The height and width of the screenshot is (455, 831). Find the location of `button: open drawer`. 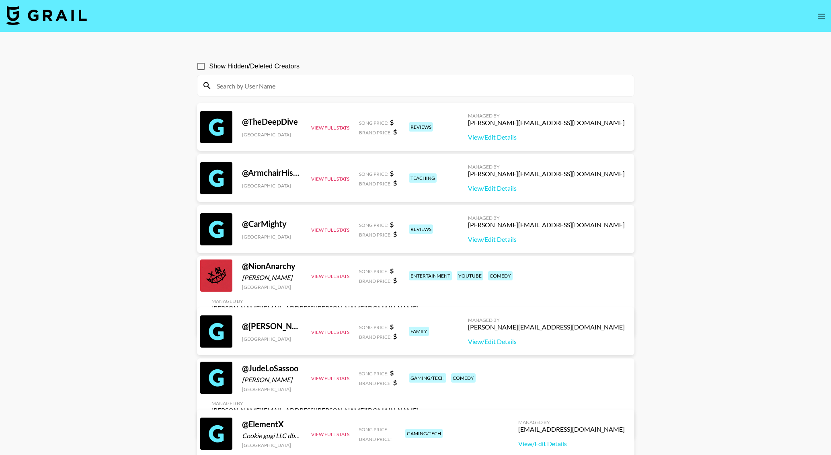

button: open drawer is located at coordinates (822, 16).